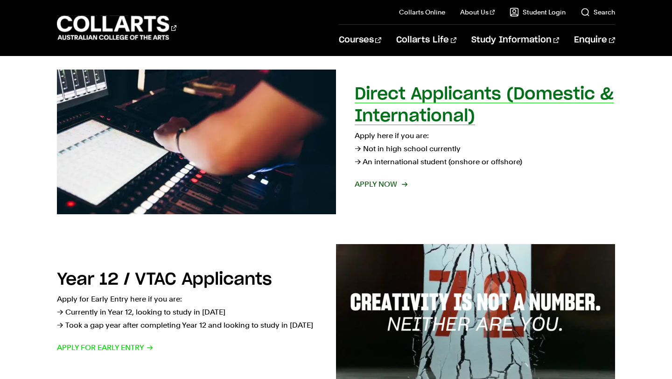  I want to click on a: Student Login, so click(538, 12).